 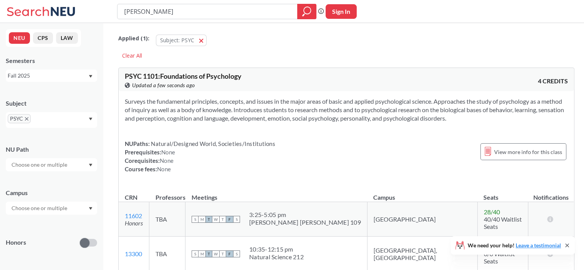 I want to click on button: Subject: PSYC, so click(x=181, y=40).